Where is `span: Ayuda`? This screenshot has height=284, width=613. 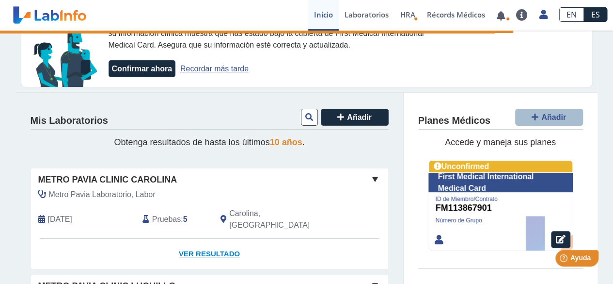
span: Ayuda is located at coordinates (54, 12).